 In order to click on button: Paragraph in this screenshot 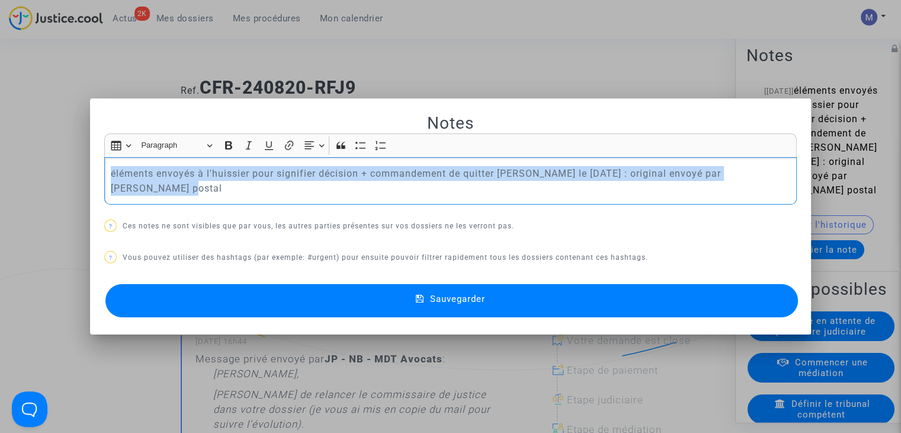, I will do `click(177, 145)`.